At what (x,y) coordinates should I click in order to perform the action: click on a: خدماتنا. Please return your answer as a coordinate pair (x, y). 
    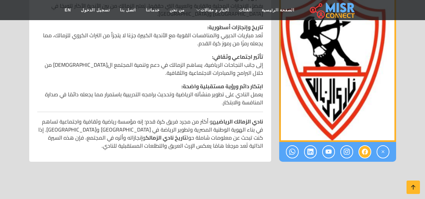
    Looking at the image, I should click on (153, 10).